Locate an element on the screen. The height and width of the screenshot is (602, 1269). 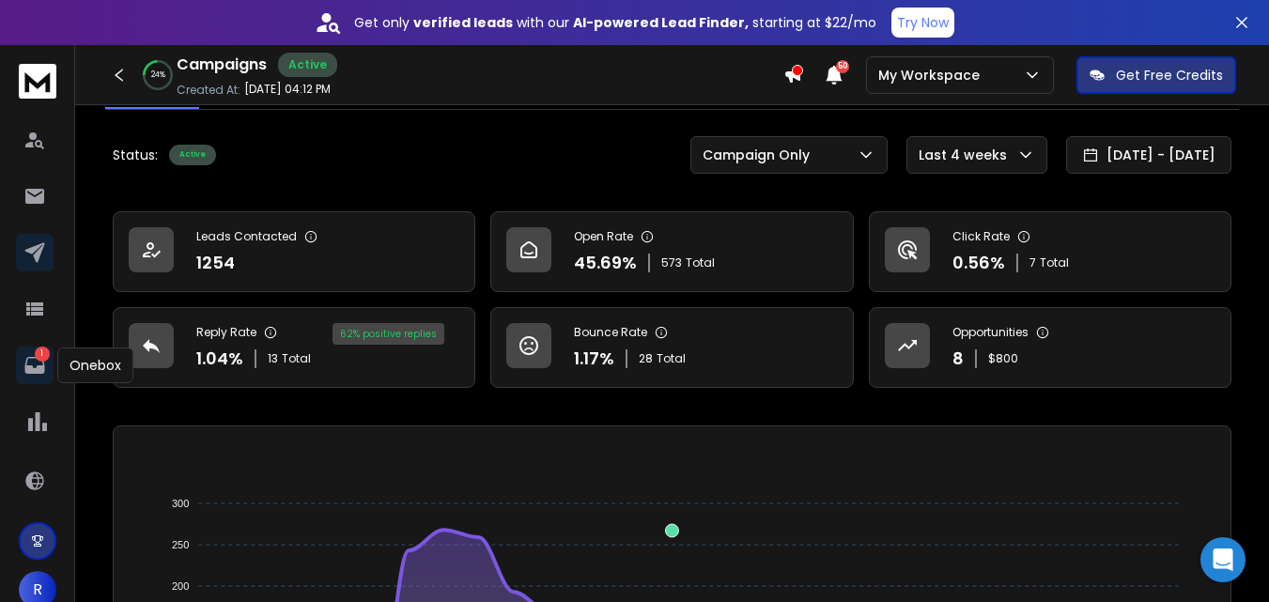
p: My Workspace is located at coordinates (933, 75).